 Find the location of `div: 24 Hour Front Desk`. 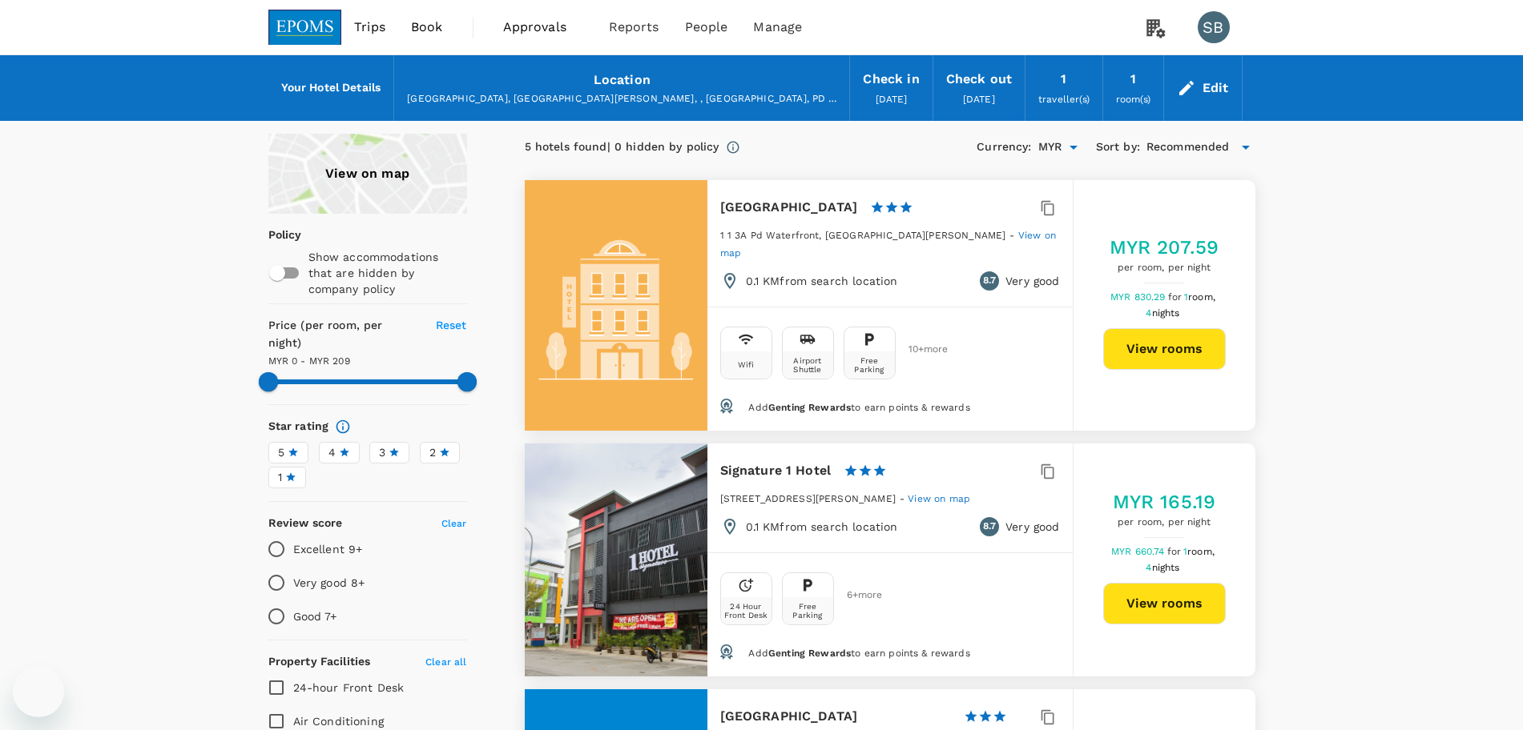

div: 24 Hour Front Desk is located at coordinates (746, 611).